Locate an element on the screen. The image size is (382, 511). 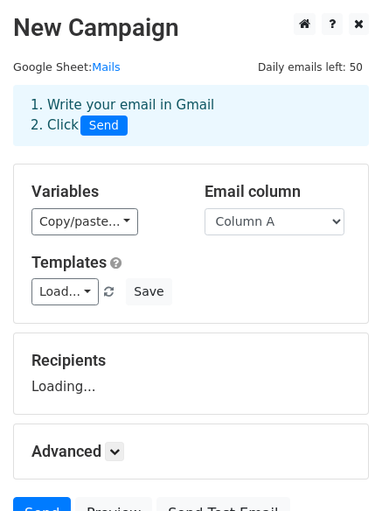
span: Daily emails left: 50 is located at coordinates (310, 67).